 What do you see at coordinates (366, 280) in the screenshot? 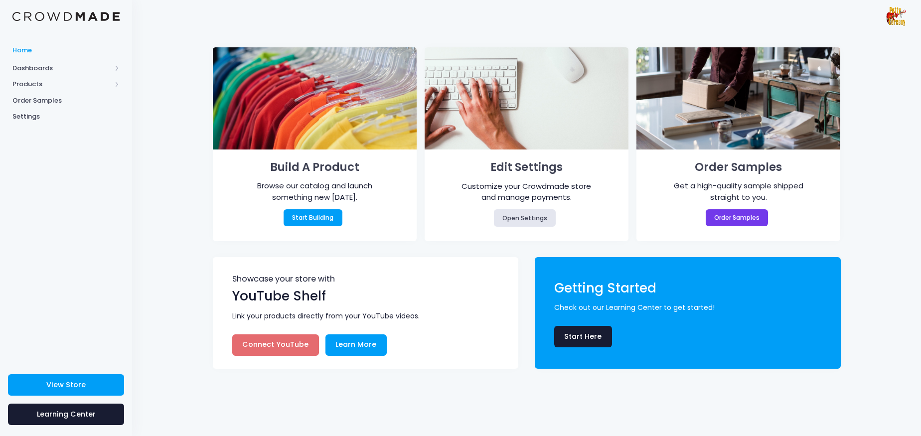
I see `span: Showcase your store with` at bounding box center [366, 280].